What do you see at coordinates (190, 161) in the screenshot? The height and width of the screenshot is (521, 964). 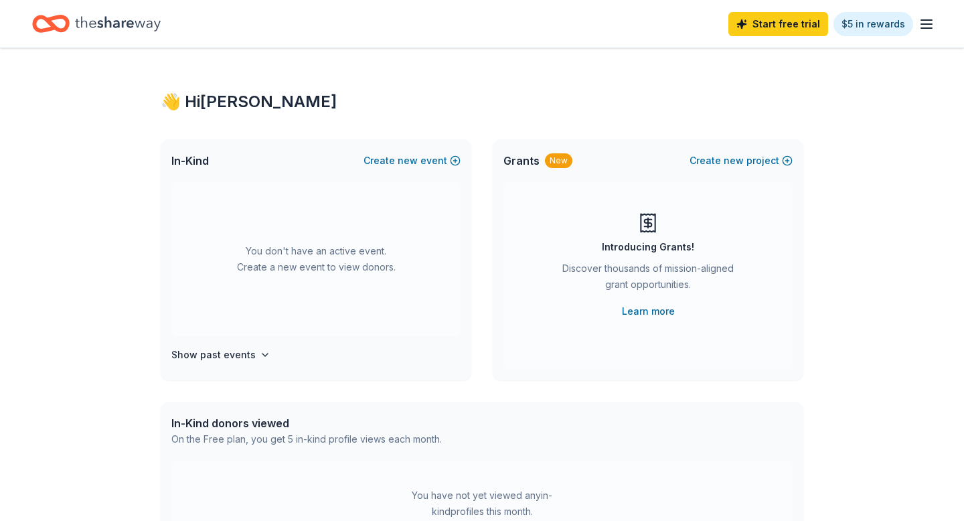 I see `span: In-Kind` at bounding box center [190, 161].